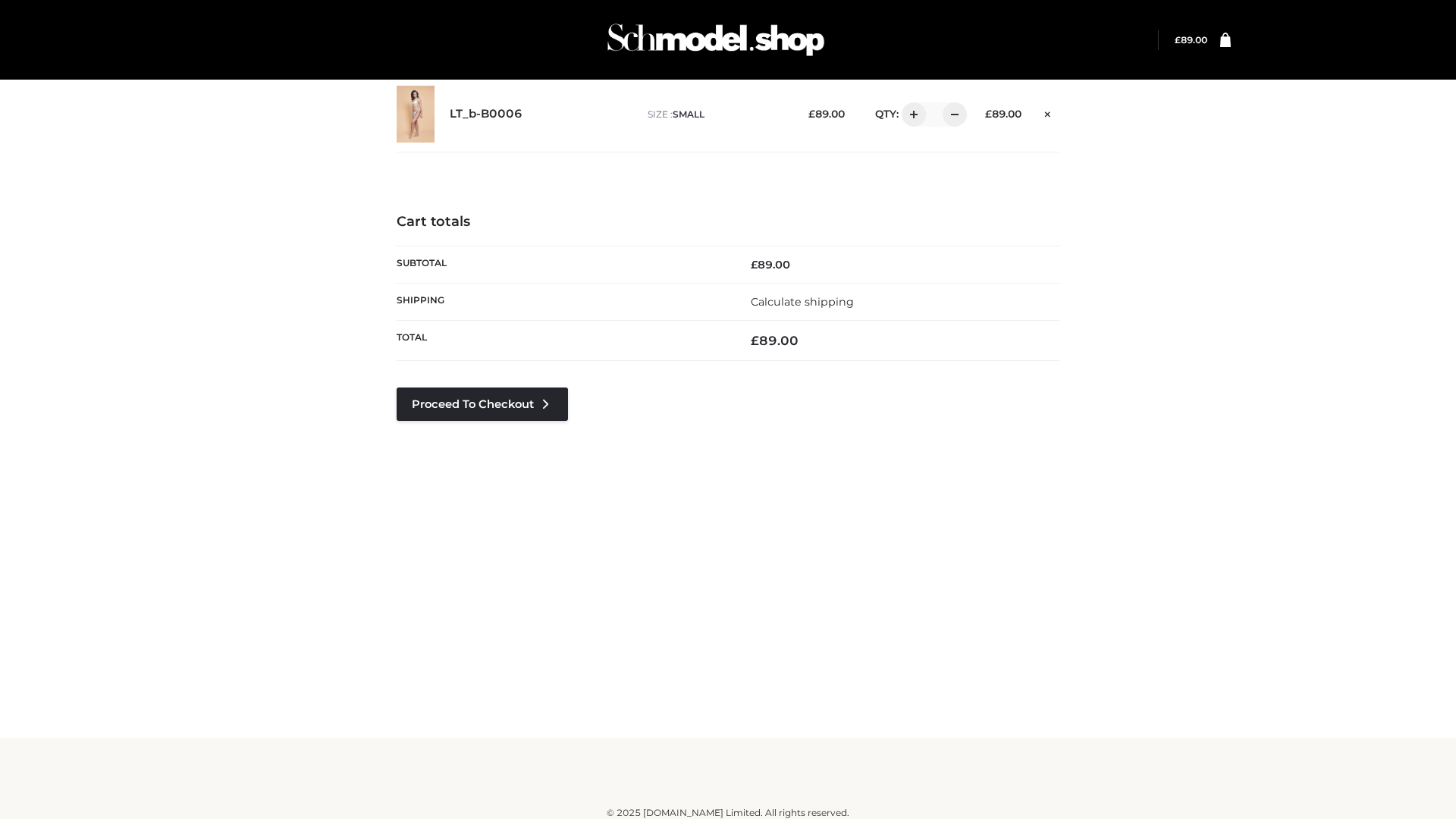 Image resolution: width=1456 pixels, height=819 pixels. What do you see at coordinates (562, 340) in the screenshot?
I see `th: Total` at bounding box center [562, 340].